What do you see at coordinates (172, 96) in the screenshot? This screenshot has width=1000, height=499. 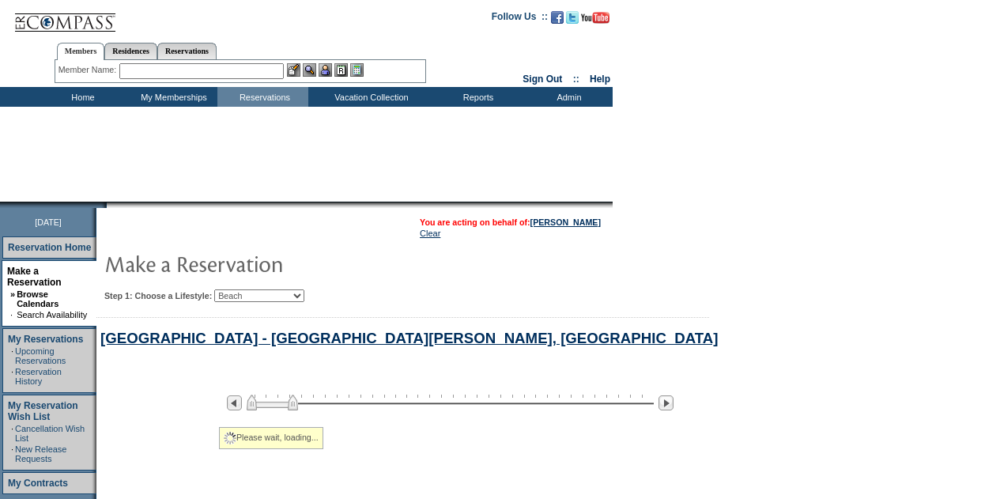 I see `td: My Memberships` at bounding box center [172, 96].